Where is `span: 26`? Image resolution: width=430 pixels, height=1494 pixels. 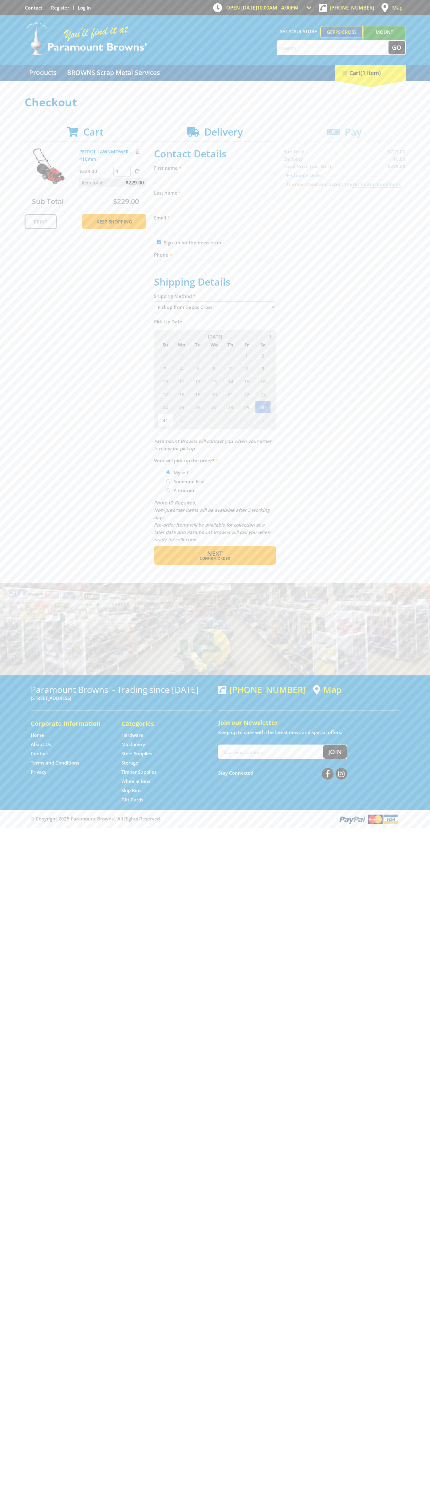 span: 26 is located at coordinates (198, 407).